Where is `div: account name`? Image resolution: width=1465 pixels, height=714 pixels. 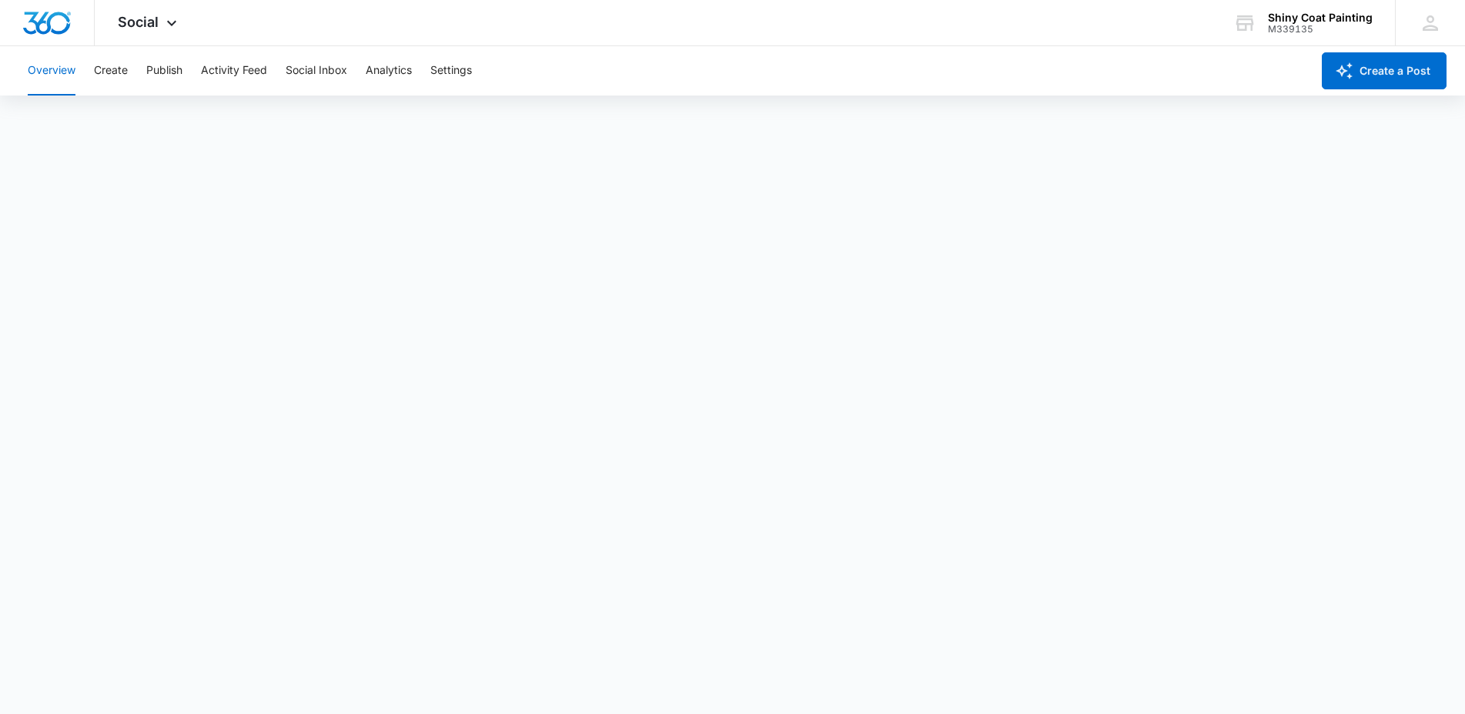 div: account name is located at coordinates (1321, 18).